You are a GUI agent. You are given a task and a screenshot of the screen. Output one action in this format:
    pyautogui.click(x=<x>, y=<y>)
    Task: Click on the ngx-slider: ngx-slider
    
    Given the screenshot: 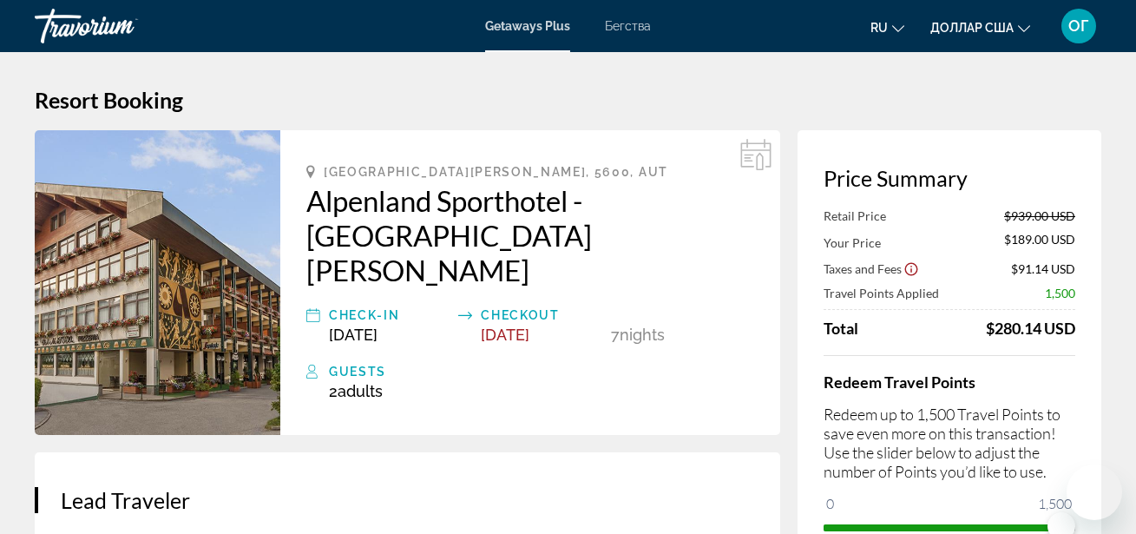 What is the action you would take?
    pyautogui.click(x=950, y=526)
    